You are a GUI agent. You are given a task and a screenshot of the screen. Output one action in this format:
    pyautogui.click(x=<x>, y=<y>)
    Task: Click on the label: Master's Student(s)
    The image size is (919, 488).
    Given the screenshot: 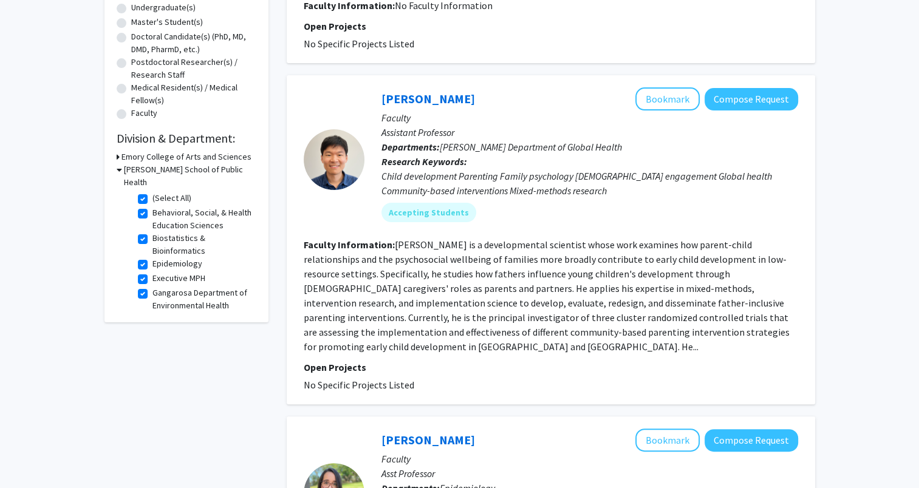 What is the action you would take?
    pyautogui.click(x=167, y=22)
    